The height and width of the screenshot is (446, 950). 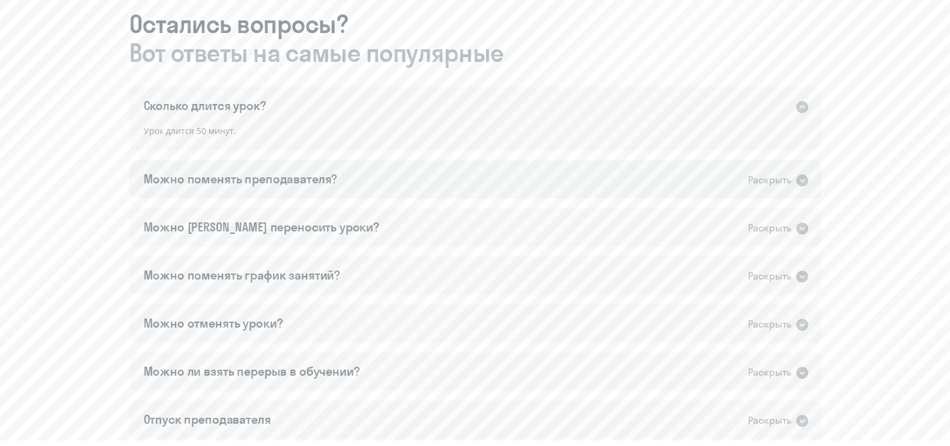 I want to click on div: Можно отменять уроки?, so click(x=213, y=323).